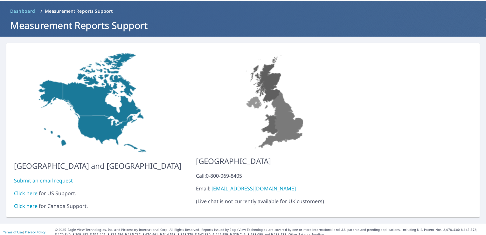  What do you see at coordinates (79, 11) in the screenshot?
I see `p: Measurement Reports Support` at bounding box center [79, 11].